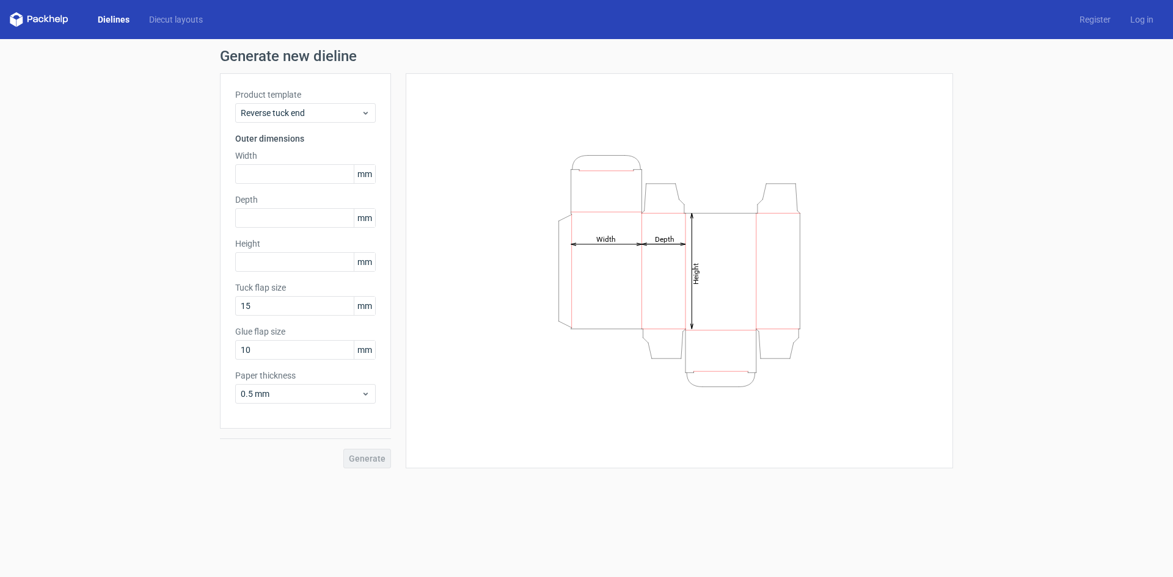  What do you see at coordinates (114, 20) in the screenshot?
I see `a: Dielines` at bounding box center [114, 20].